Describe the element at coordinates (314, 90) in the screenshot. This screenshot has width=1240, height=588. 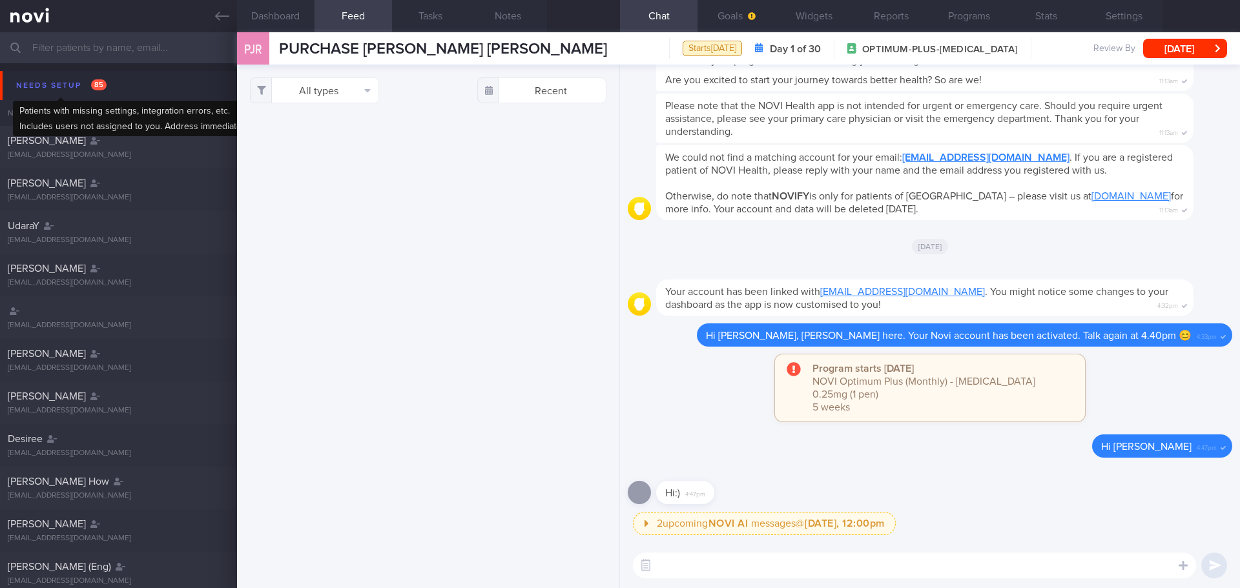
I see `button: All types` at that location.